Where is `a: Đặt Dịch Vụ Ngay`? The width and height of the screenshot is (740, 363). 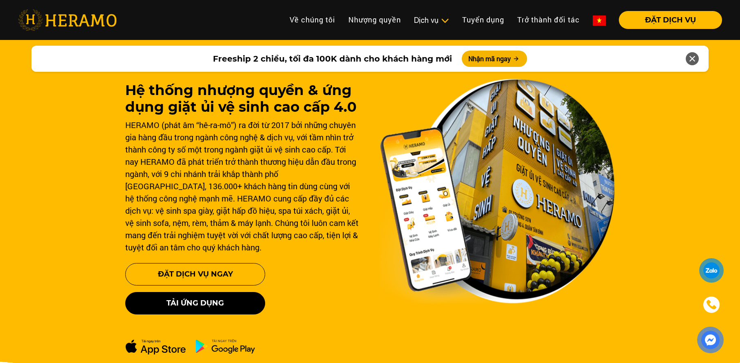
a: Đặt Dịch Vụ Ngay is located at coordinates (195, 274).